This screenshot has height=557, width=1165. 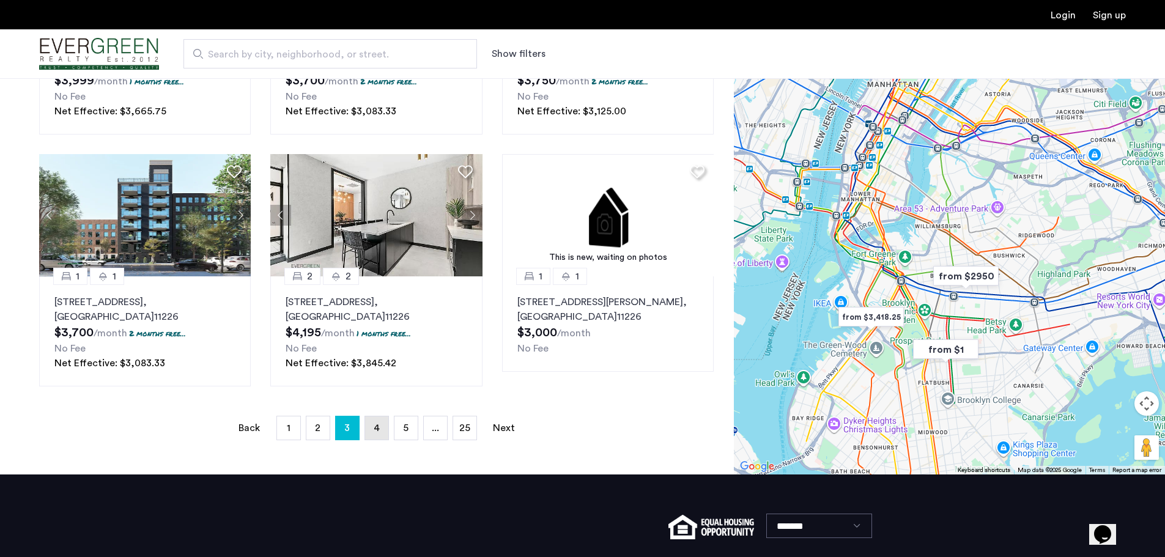 What do you see at coordinates (537, 333) in the screenshot?
I see `span: $3,000` at bounding box center [537, 333].